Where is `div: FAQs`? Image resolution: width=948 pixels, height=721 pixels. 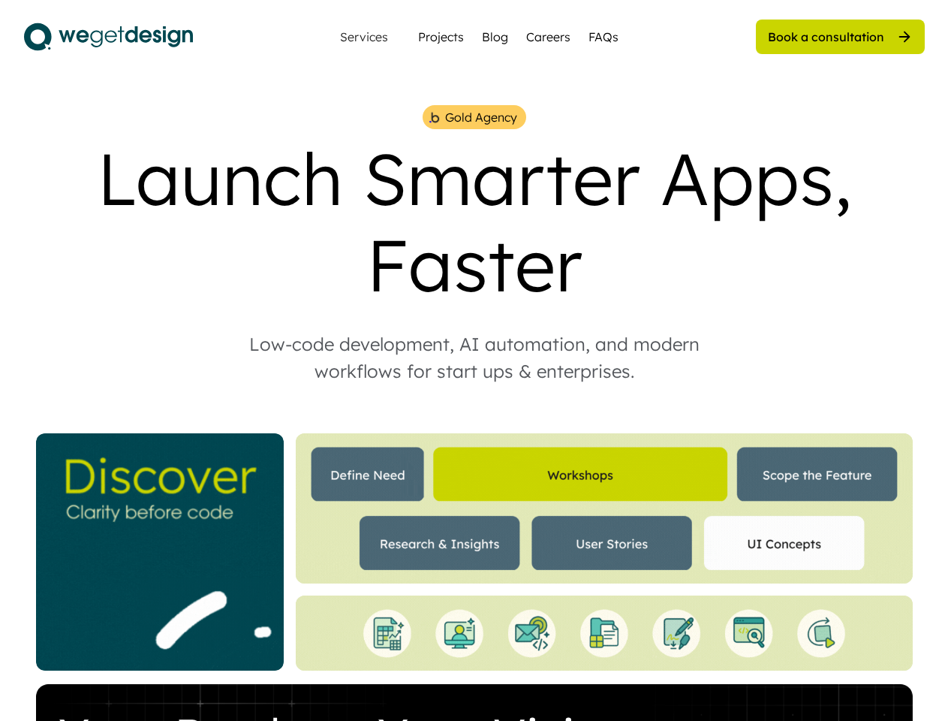
div: FAQs is located at coordinates (604, 37).